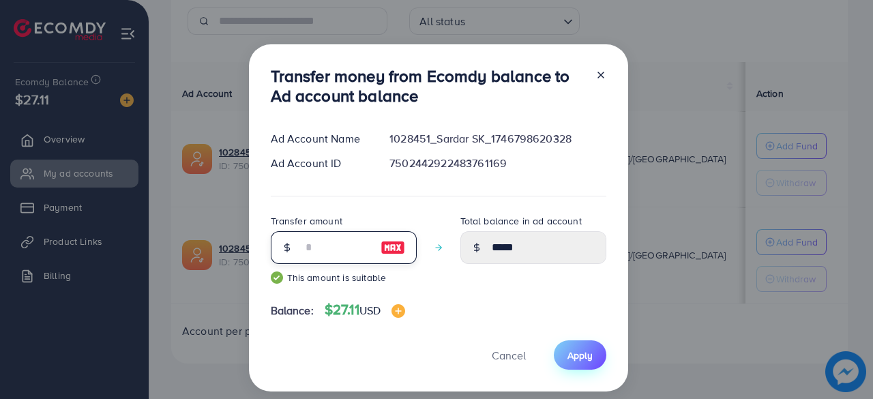 The image size is (873, 399). Describe the element at coordinates (365, 310) in the screenshot. I see `h4: $27.11` at that location.